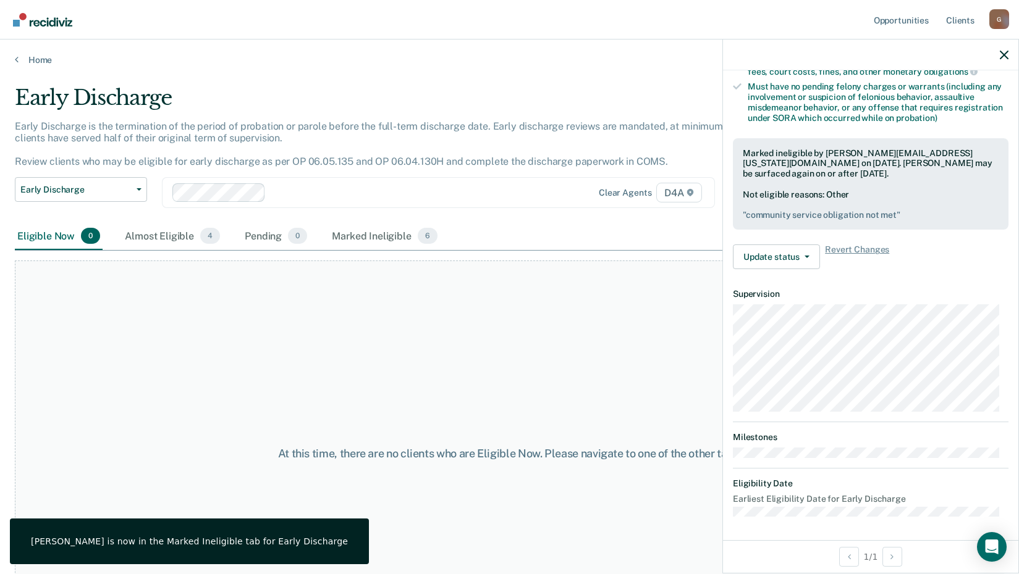 This screenshot has height=574, width=1019. What do you see at coordinates (509, 60) in the screenshot?
I see `a: Home` at bounding box center [509, 60].